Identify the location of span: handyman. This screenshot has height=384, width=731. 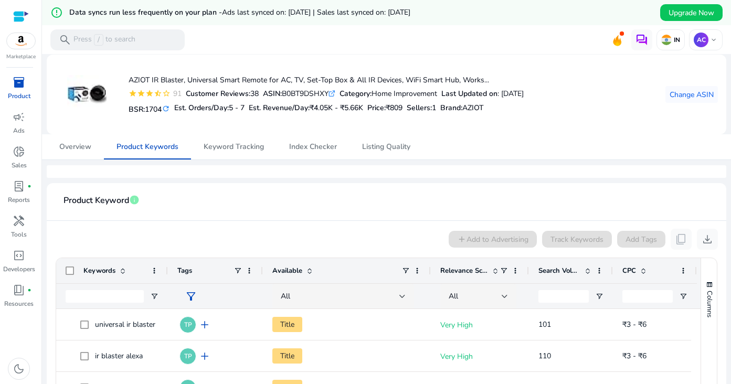
(19, 221).